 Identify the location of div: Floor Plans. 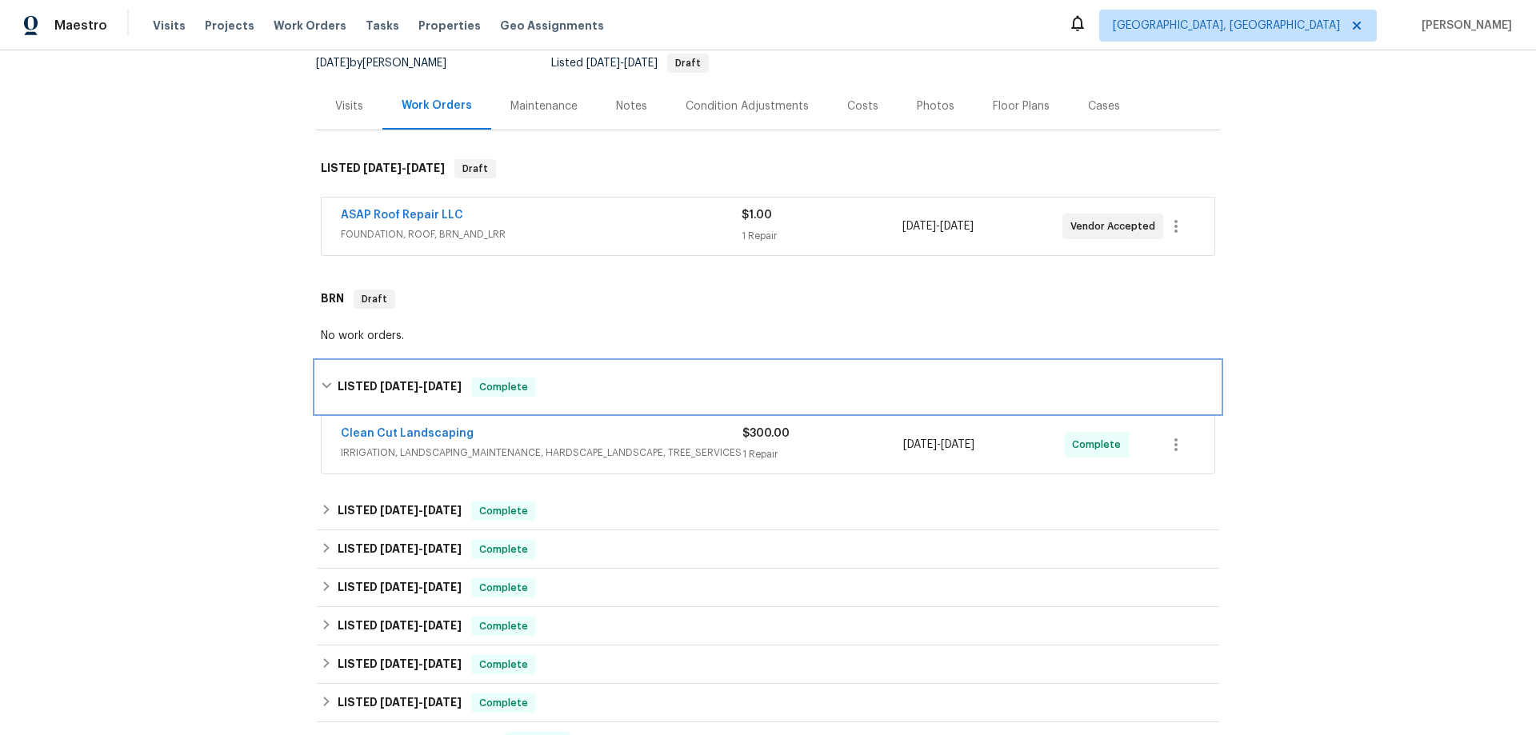
(1020, 106).